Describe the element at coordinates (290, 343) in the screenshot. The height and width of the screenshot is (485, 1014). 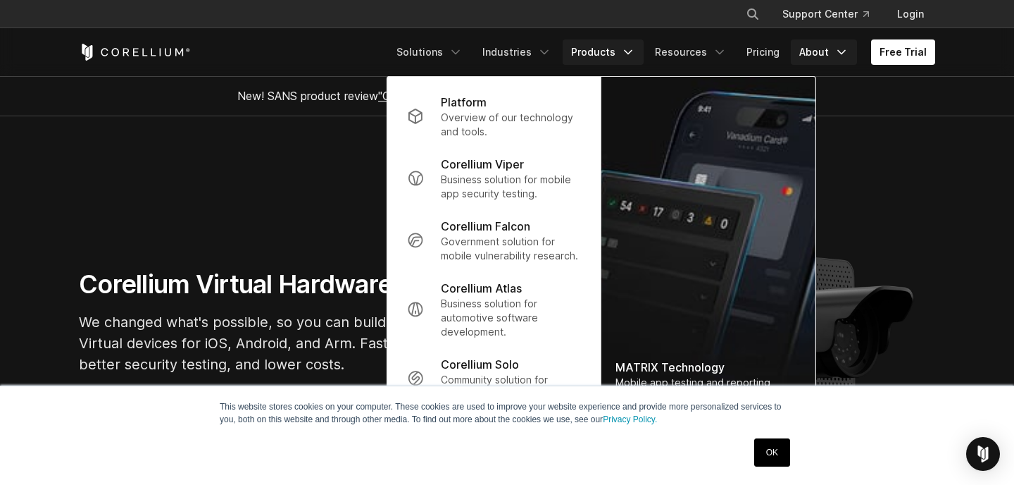
I see `p: We changed what's possible, so you can build what's next. Virtual devices for iOS, Android, and A...` at that location.